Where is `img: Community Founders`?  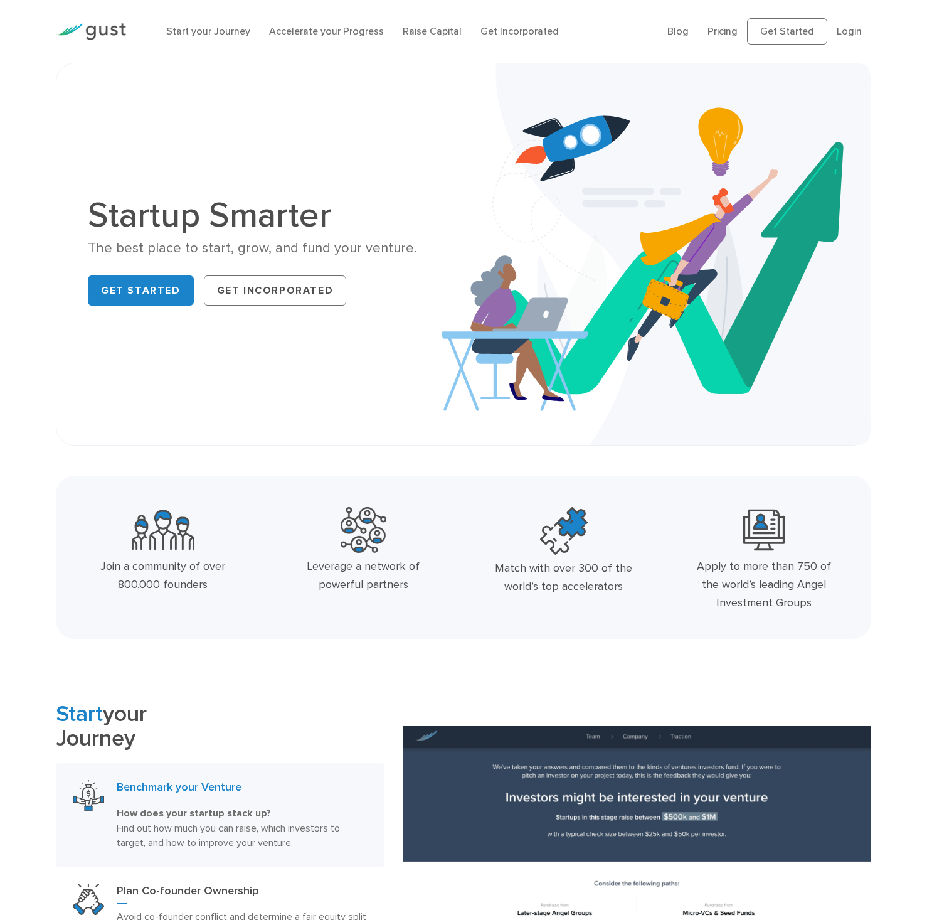 img: Community Founders is located at coordinates (163, 529).